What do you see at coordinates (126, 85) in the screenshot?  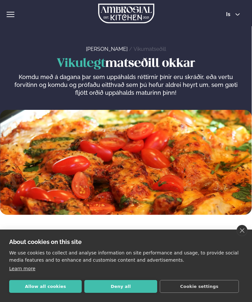 I see `p: Komdu með á dagana þar sem uppáhalds réttirnir þínir eru skráðir, eða vertu forvitinn og komdu og...` at bounding box center [126, 85].